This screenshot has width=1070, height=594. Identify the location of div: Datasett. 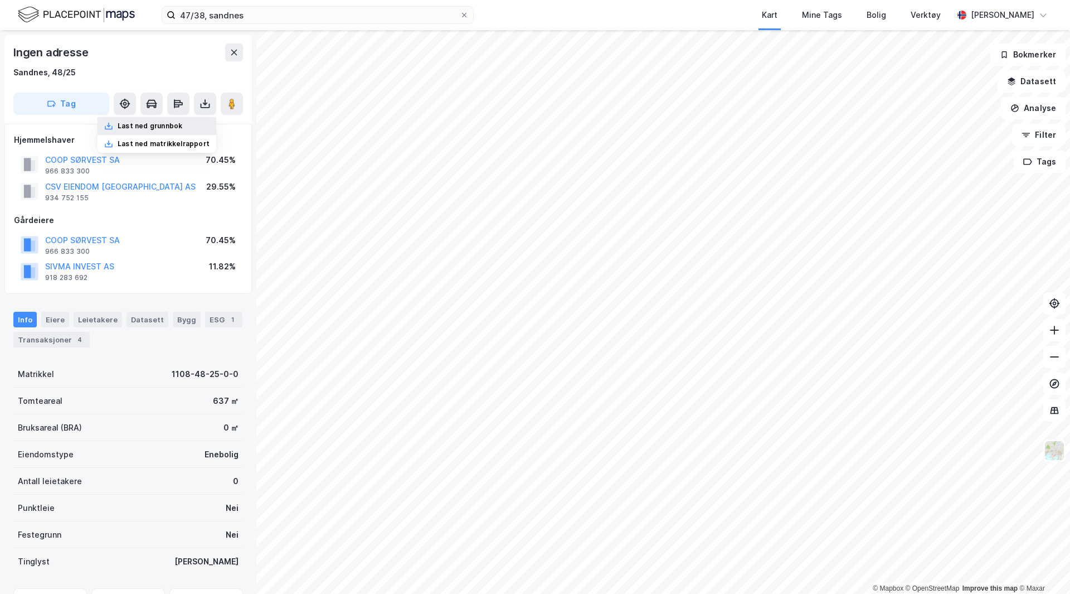
(147, 319).